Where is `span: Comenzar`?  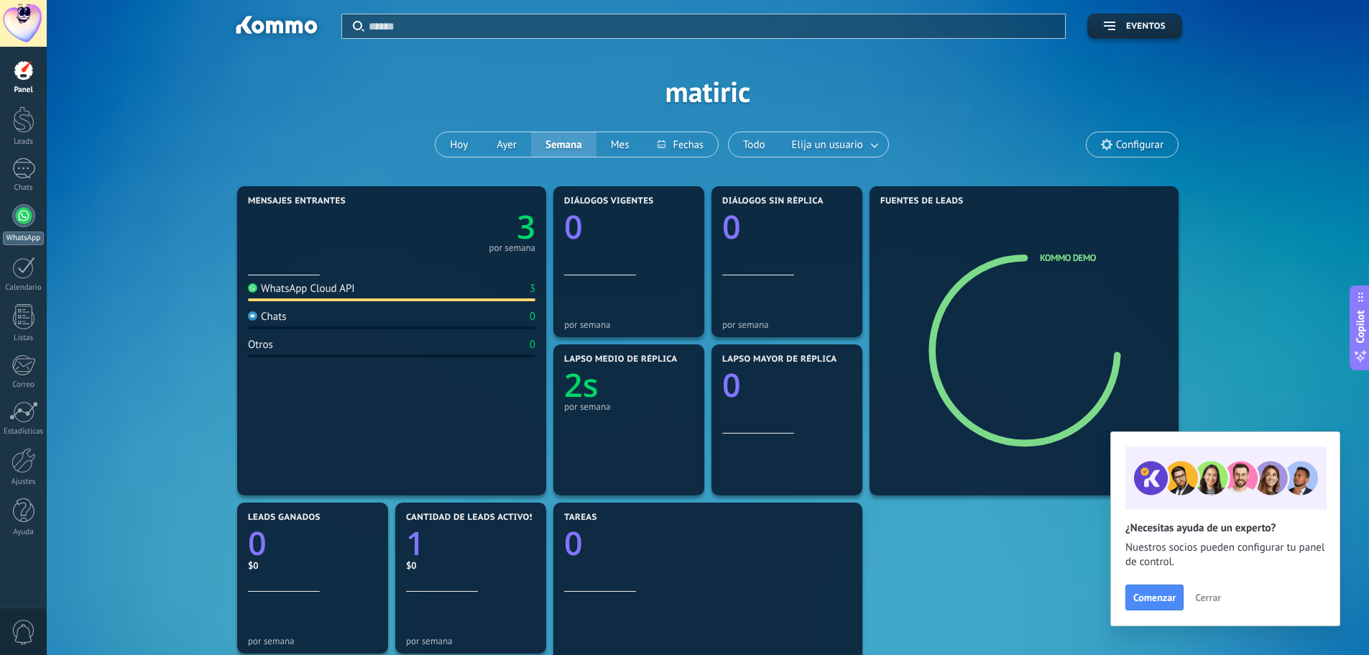 span: Comenzar is located at coordinates (1154, 597).